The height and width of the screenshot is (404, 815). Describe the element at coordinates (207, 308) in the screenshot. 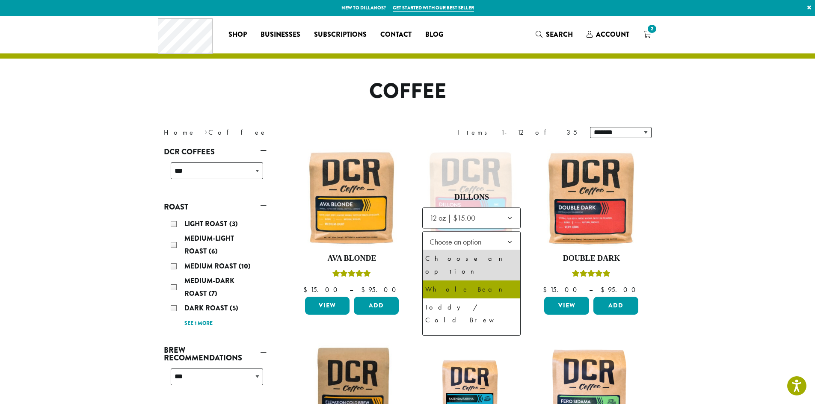

I see `span: Dark Roast` at that location.